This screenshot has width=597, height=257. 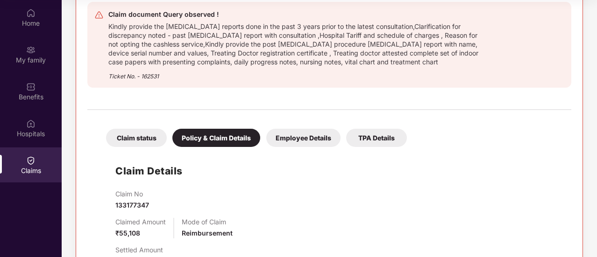 What do you see at coordinates (139, 250) in the screenshot?
I see `p: Settled Amount` at bounding box center [139, 250].